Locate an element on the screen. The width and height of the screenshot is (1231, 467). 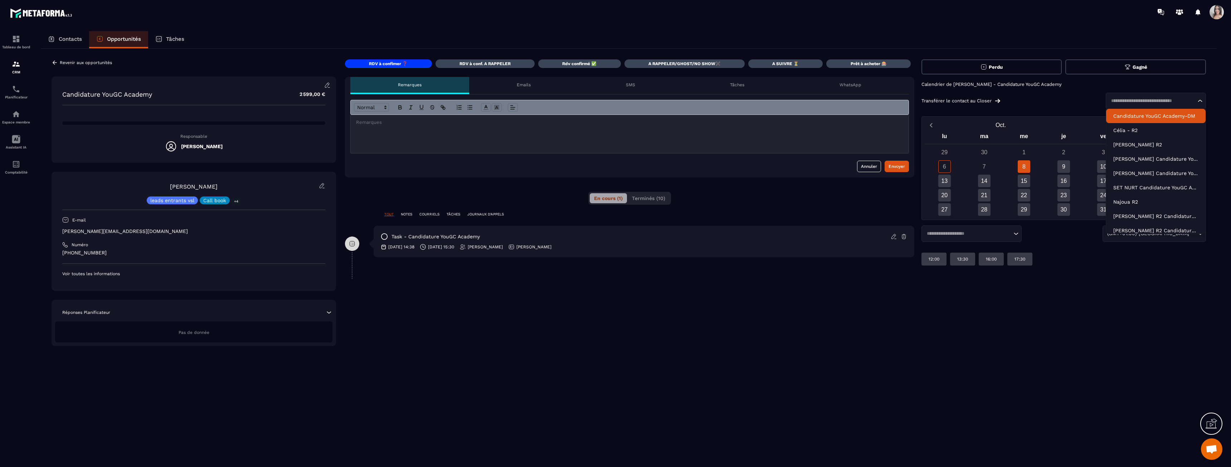
a: Opportunités is located at coordinates (118, 40).